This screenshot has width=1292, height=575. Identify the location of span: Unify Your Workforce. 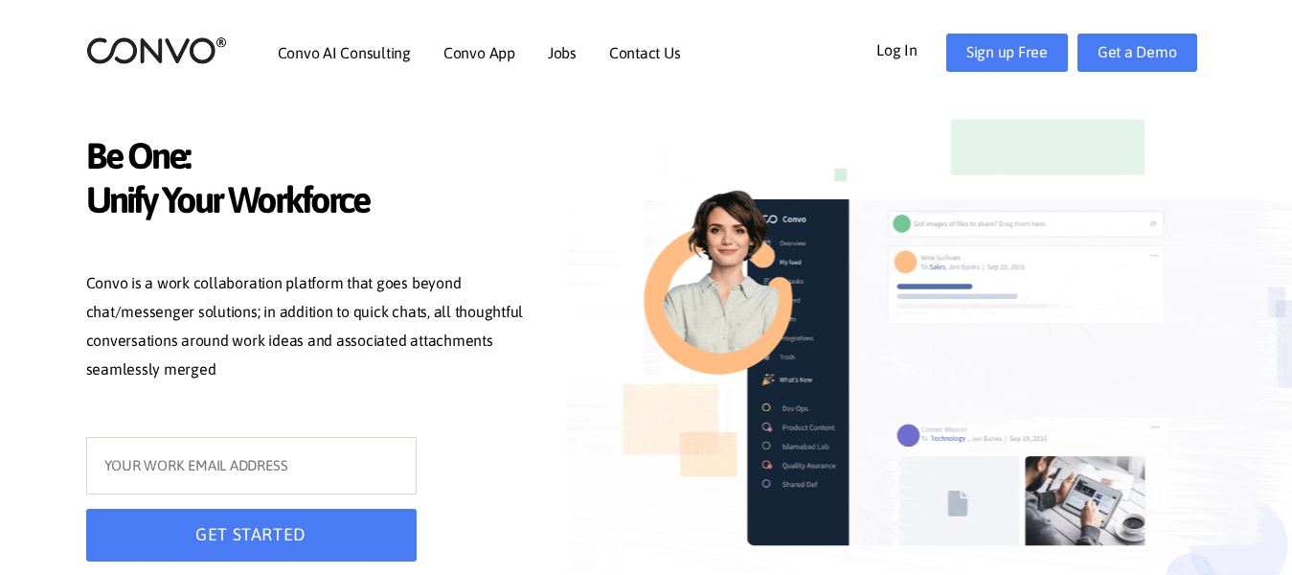
(311, 202).